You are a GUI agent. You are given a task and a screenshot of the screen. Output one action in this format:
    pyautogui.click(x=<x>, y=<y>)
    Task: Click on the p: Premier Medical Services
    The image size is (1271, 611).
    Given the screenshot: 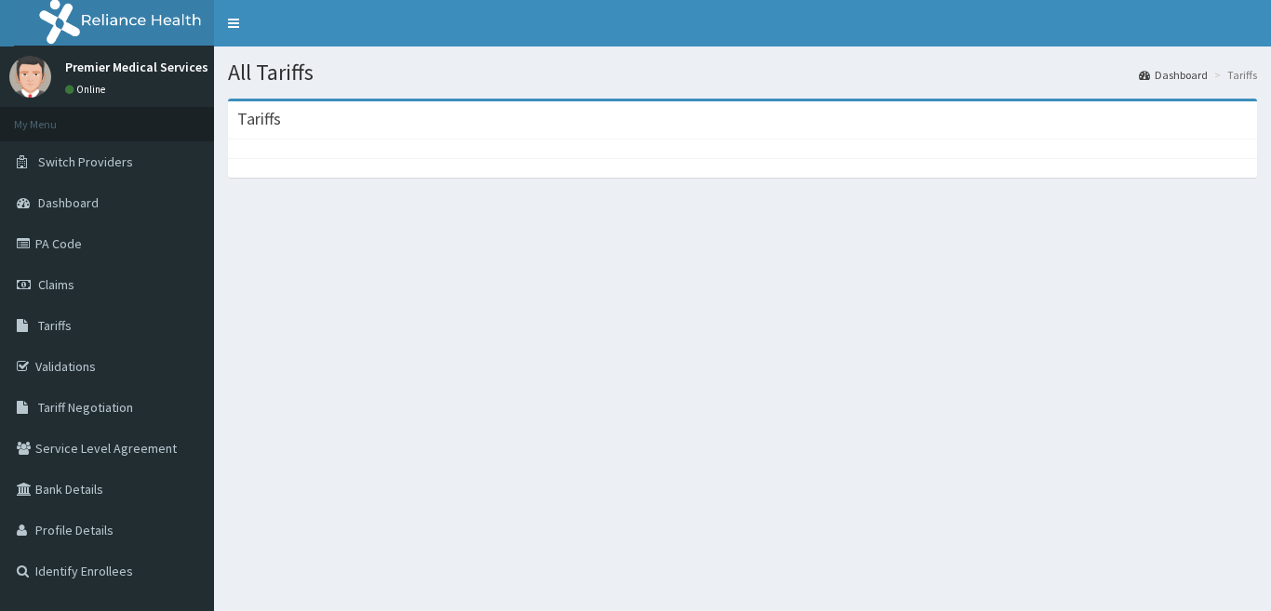 What is the action you would take?
    pyautogui.click(x=137, y=67)
    